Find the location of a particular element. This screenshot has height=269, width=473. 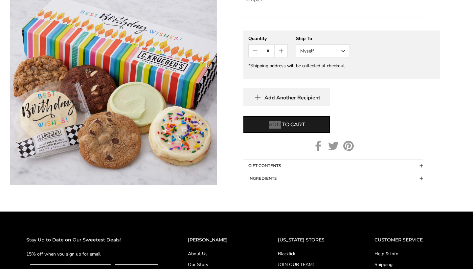

span: Add to cart is located at coordinates (287, 125).